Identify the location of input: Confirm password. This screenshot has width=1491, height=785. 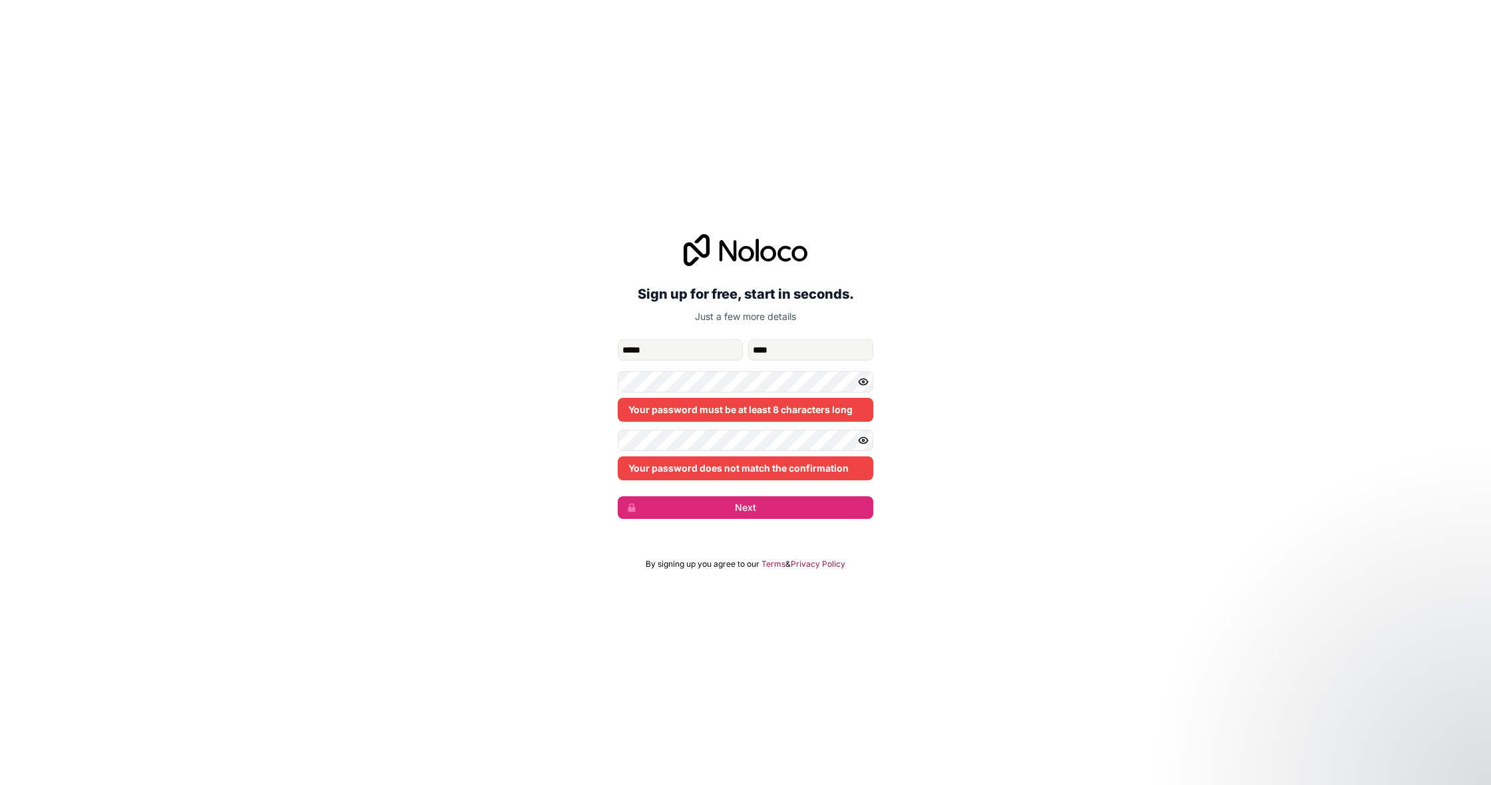
(745, 441).